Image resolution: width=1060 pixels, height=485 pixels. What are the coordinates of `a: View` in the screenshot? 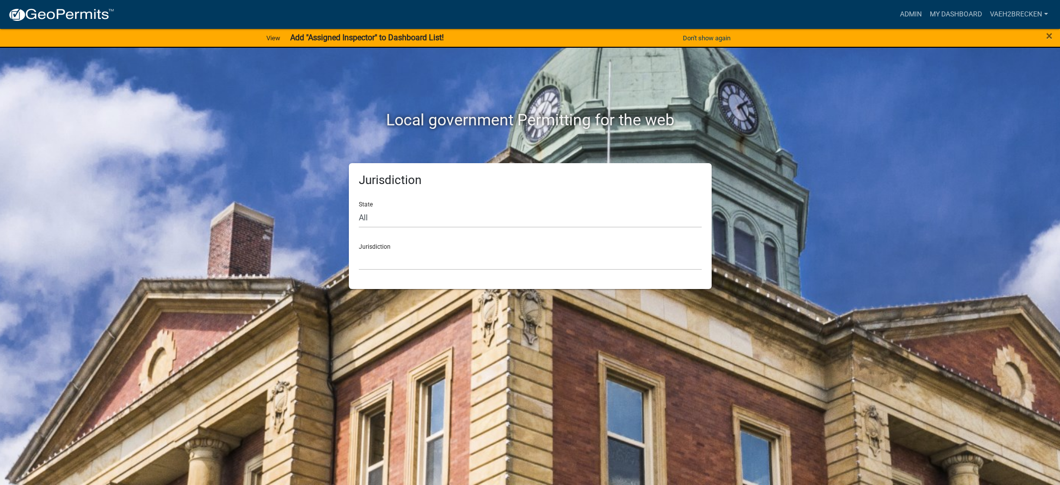 It's located at (273, 38).